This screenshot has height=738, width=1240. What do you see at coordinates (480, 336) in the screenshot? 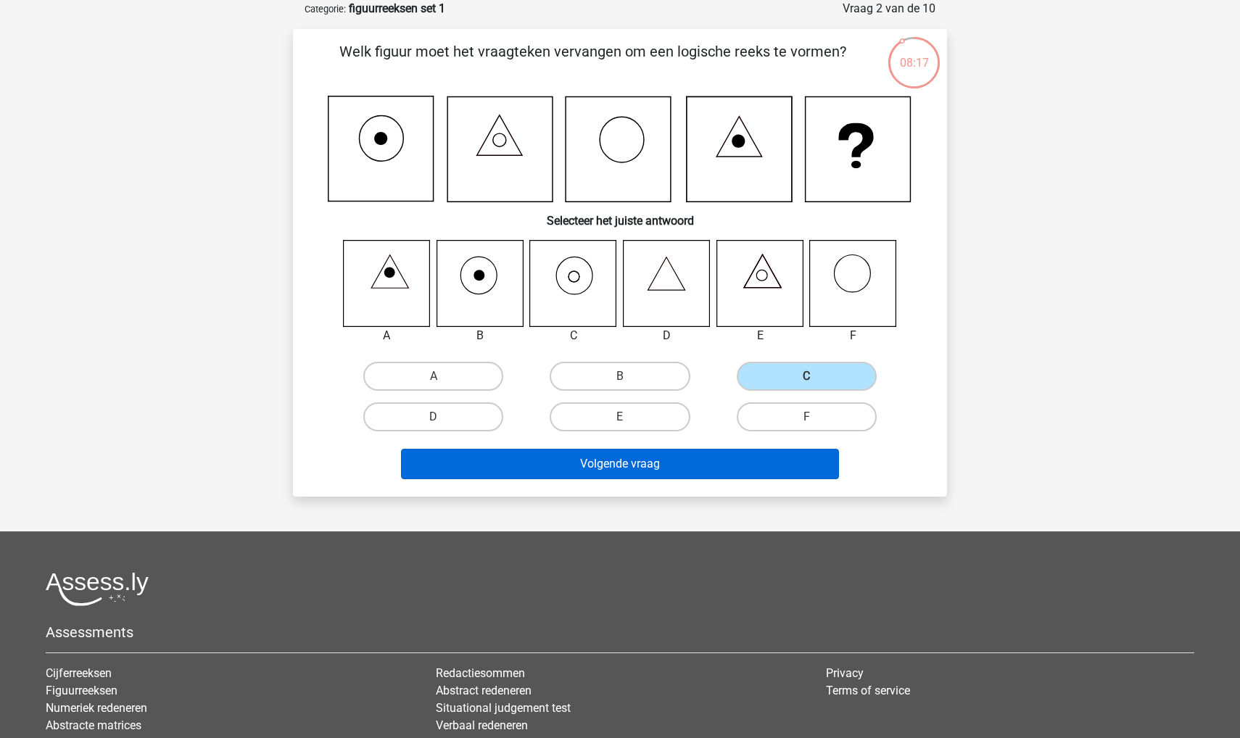
I see `div: B` at bounding box center [480, 336].